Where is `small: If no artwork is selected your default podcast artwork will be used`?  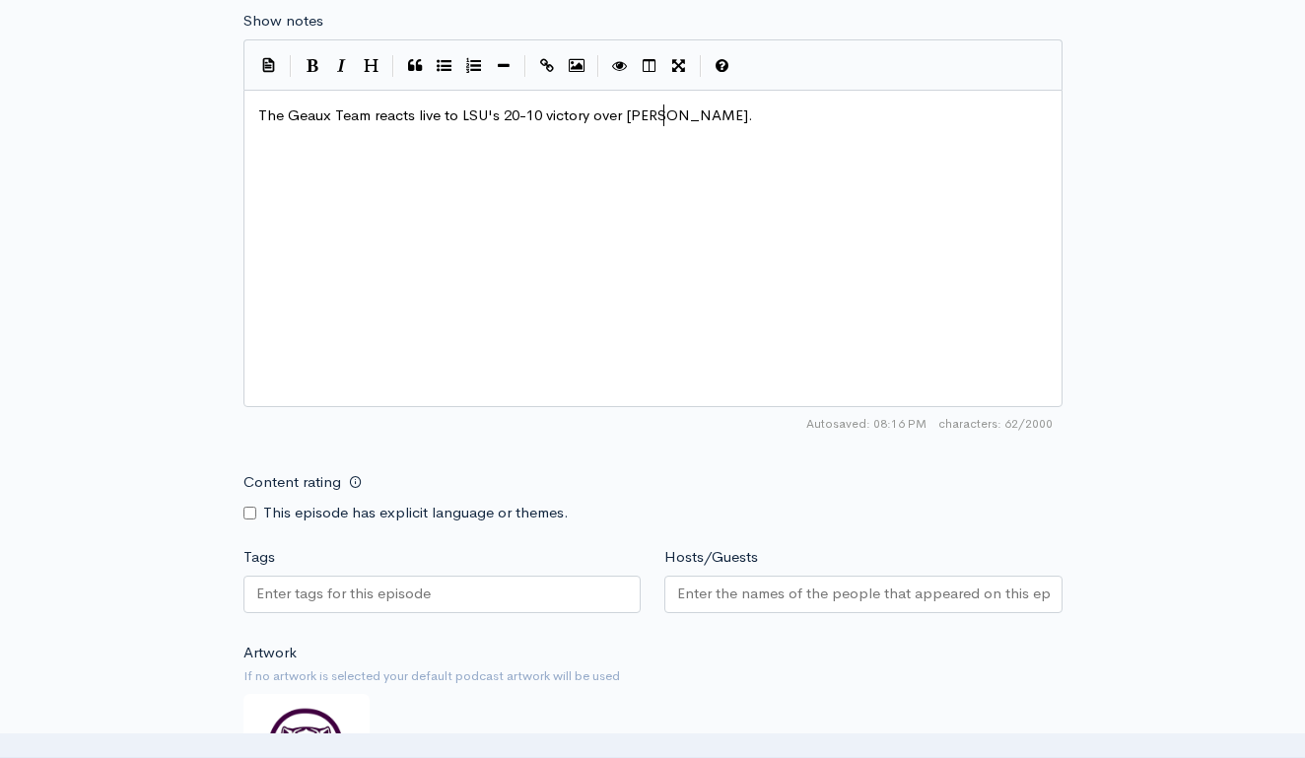 small: If no artwork is selected your default podcast artwork will be used is located at coordinates (653, 676).